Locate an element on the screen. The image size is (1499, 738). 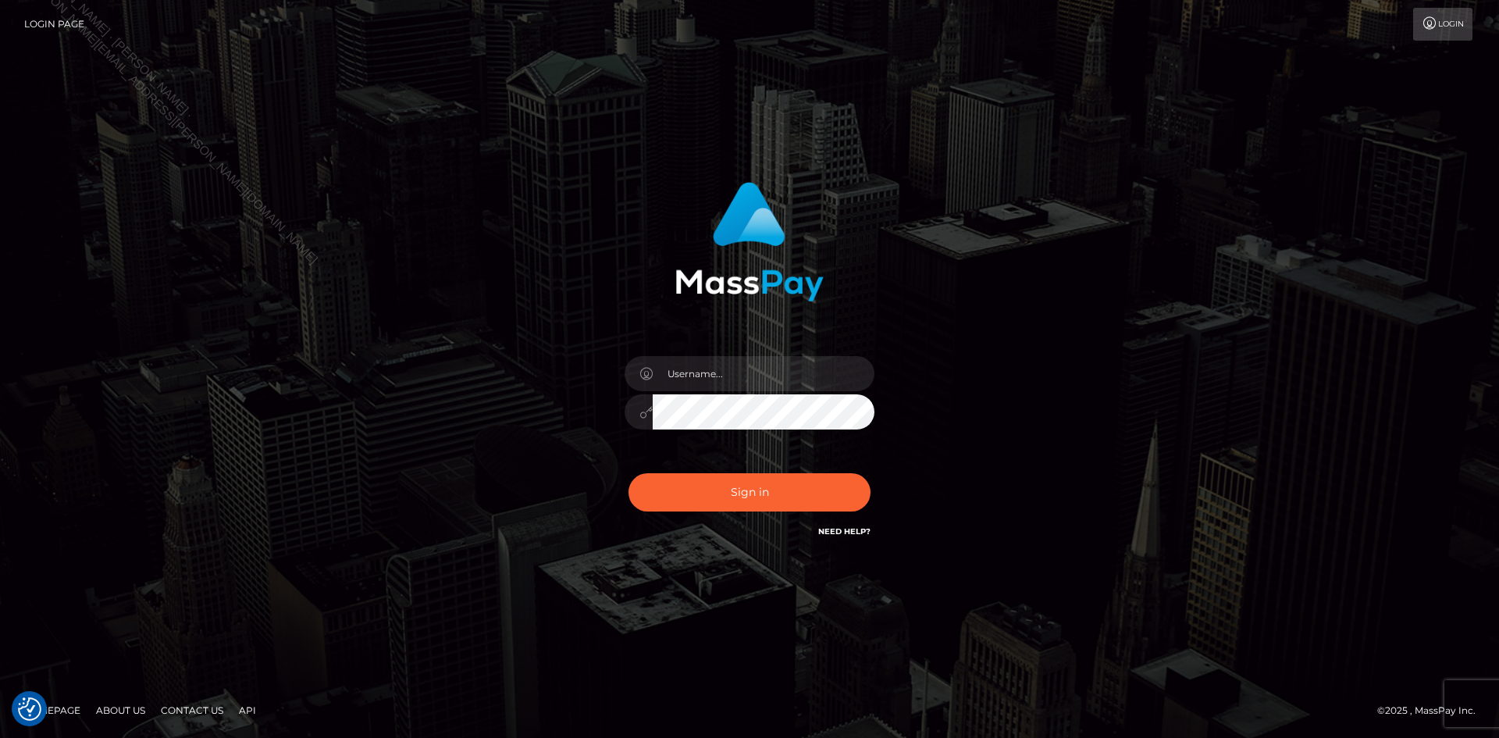
a: About Us is located at coordinates (120, 710).